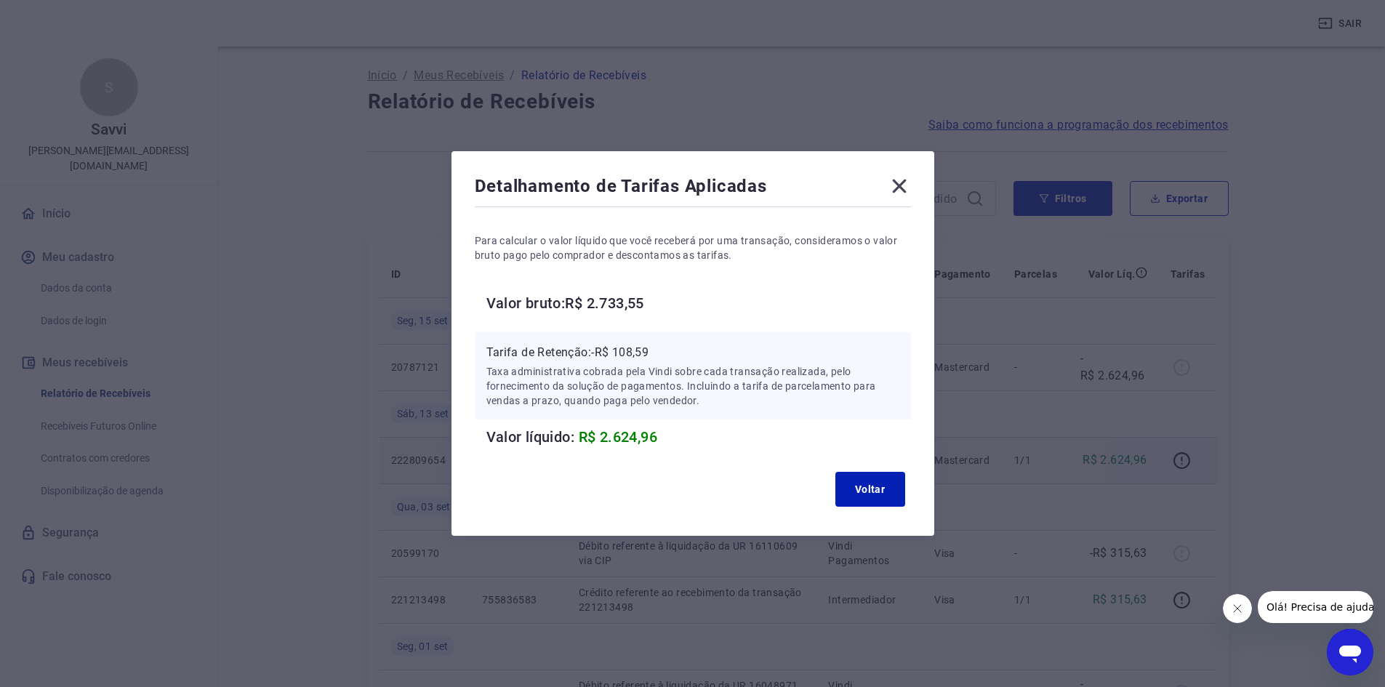  Describe the element at coordinates (871, 489) in the screenshot. I see `button: Voltar` at that location.